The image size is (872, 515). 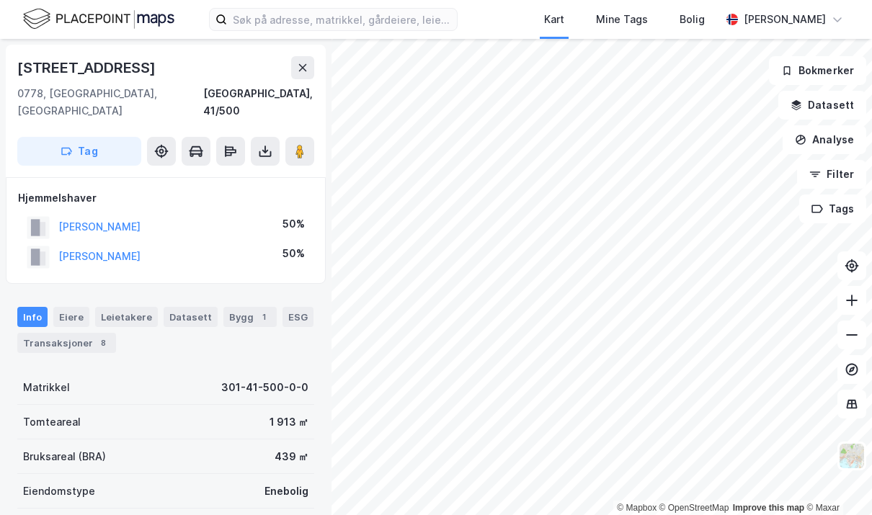 I want to click on button: Analyse, so click(x=824, y=140).